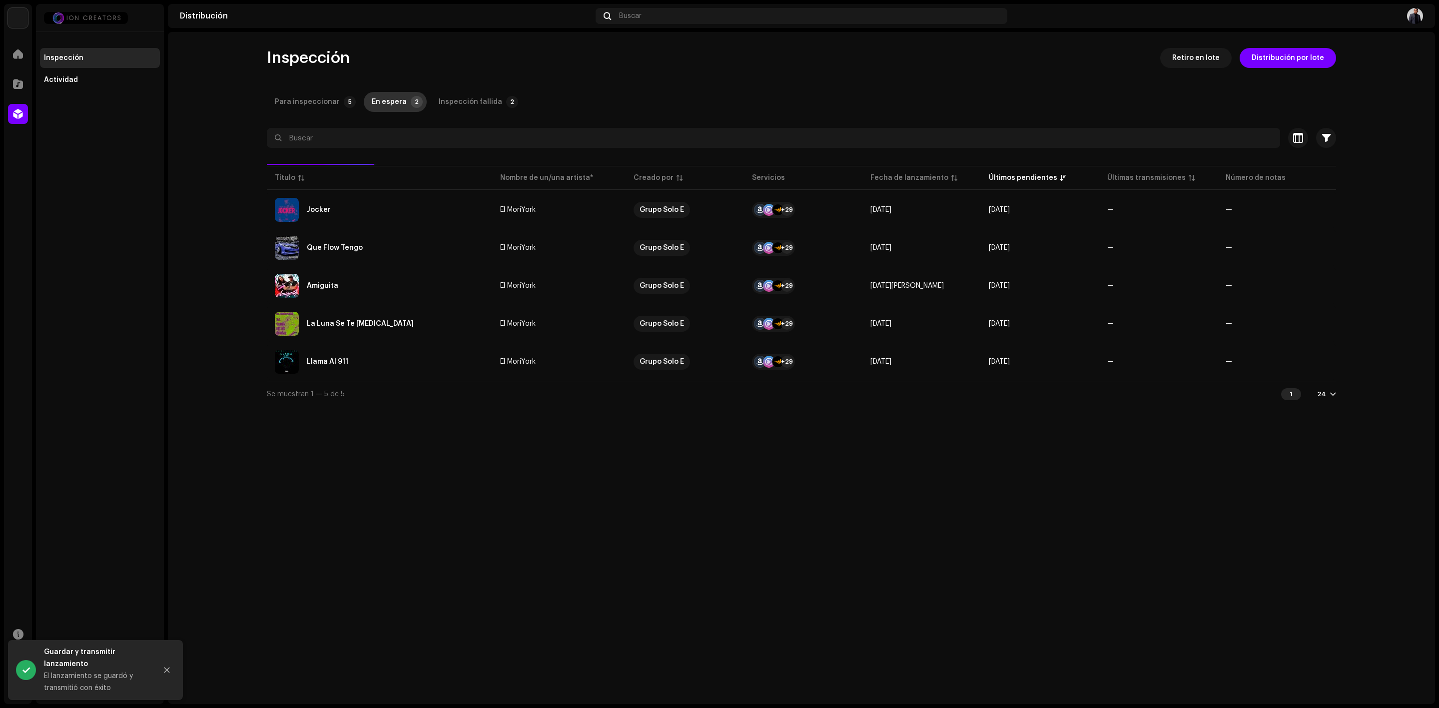 This screenshot has width=1439, height=708. I want to click on span: Buscar, so click(630, 16).